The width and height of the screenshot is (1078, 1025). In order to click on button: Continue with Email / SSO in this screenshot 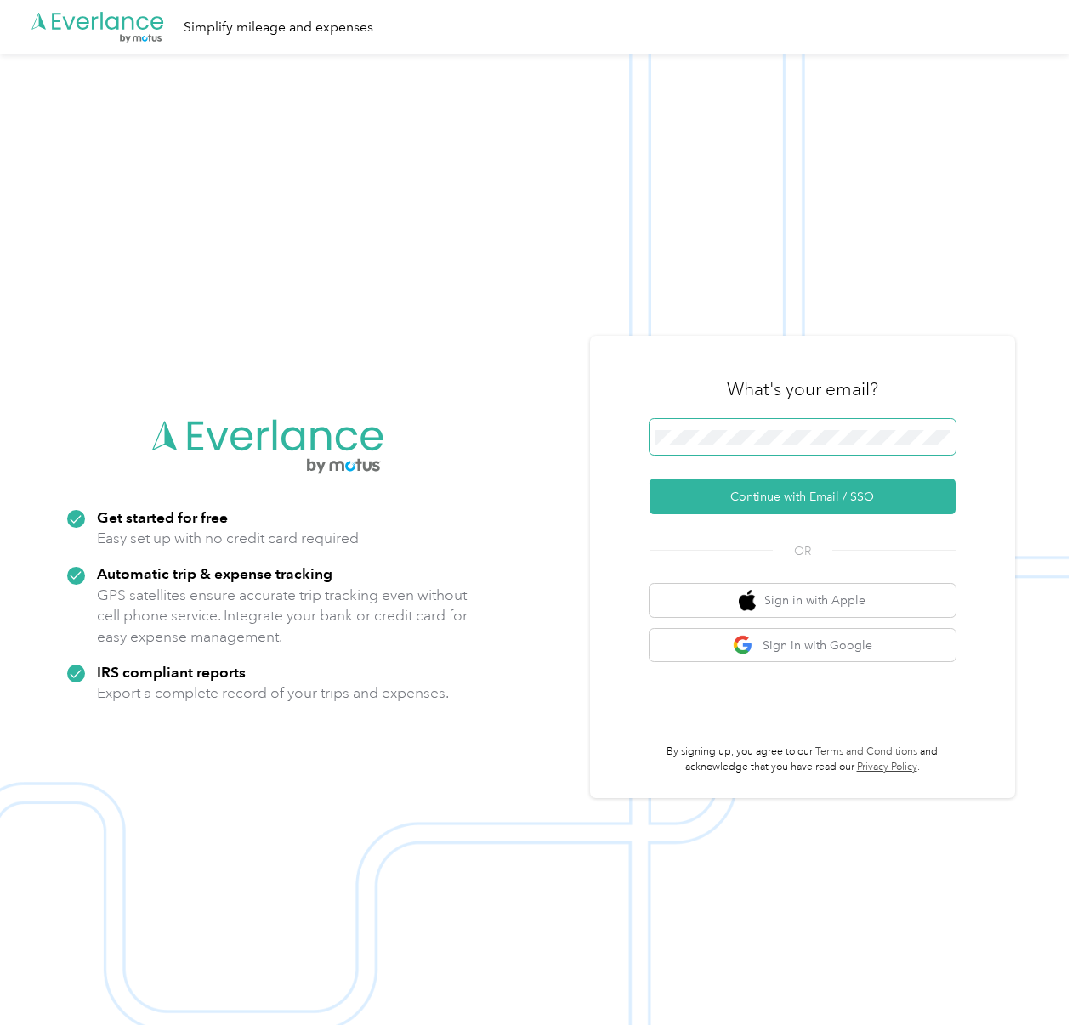, I will do `click(802, 496)`.